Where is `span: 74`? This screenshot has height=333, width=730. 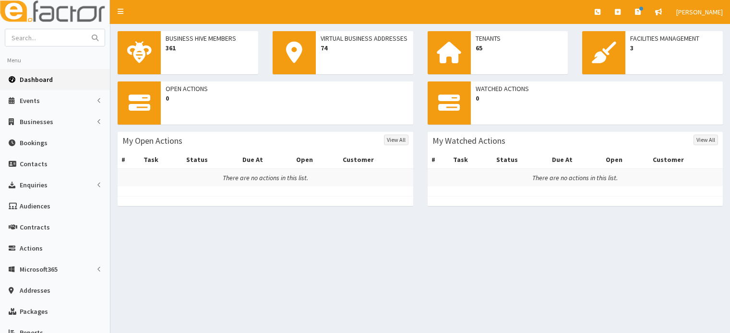 span: 74 is located at coordinates (364, 48).